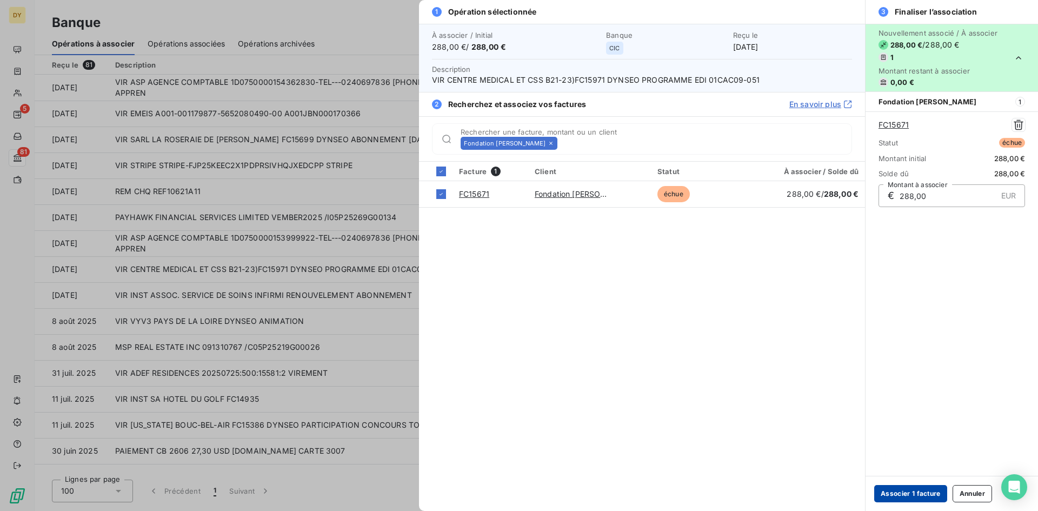  Describe the element at coordinates (938, 33) in the screenshot. I see `span: Nouvellement associé / À associer` at that location.